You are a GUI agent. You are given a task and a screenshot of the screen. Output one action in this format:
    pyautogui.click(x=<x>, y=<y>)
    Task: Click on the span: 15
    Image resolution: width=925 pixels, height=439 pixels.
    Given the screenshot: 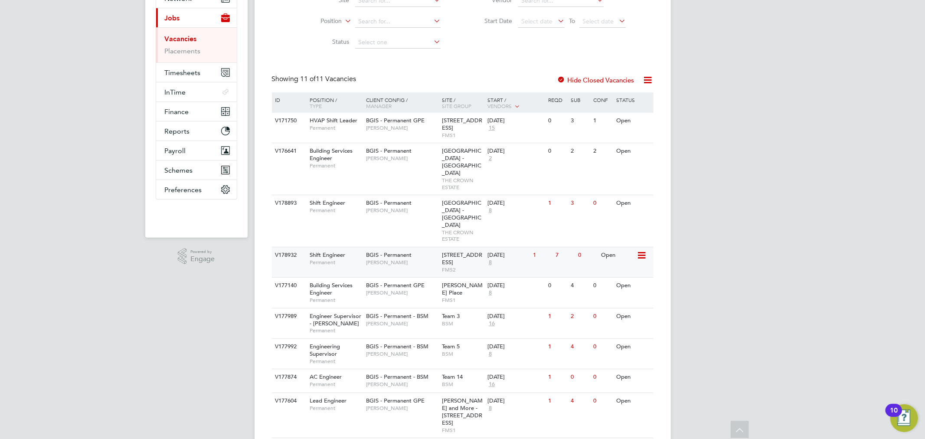 What is the action you would take?
    pyautogui.click(x=492, y=128)
    